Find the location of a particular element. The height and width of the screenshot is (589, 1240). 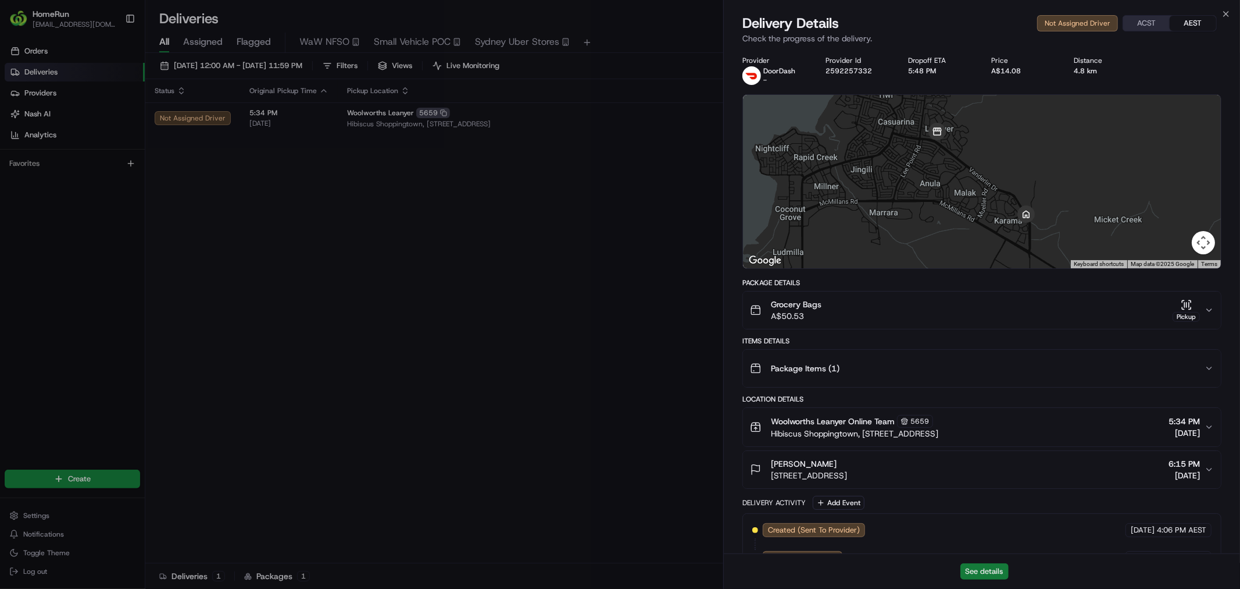

button: 2592257332 is located at coordinates (849, 71).